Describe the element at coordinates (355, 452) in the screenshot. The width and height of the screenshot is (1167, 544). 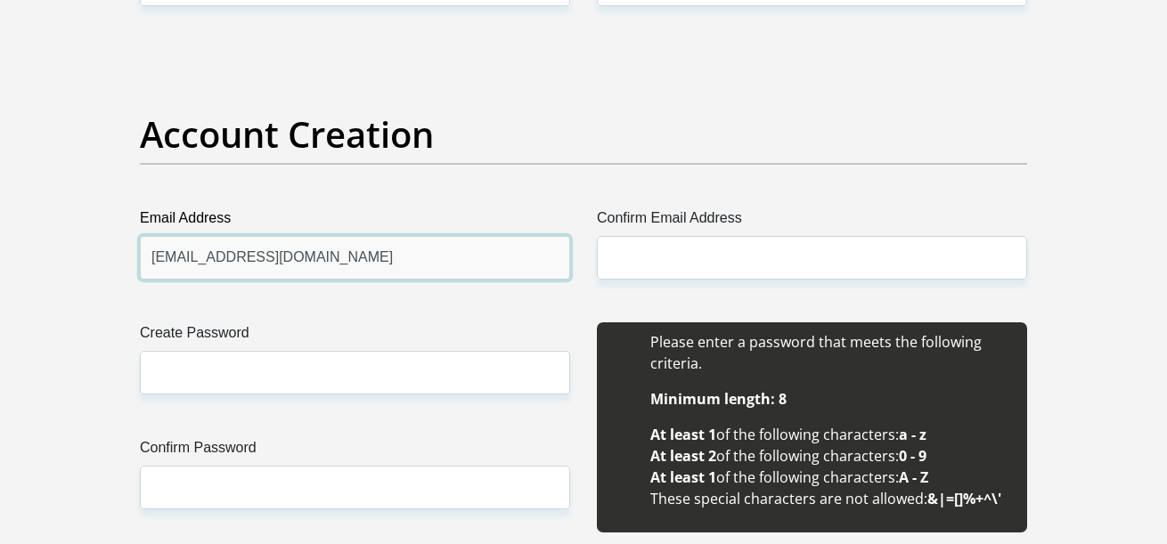
I see `label: Confirm Password` at that location.